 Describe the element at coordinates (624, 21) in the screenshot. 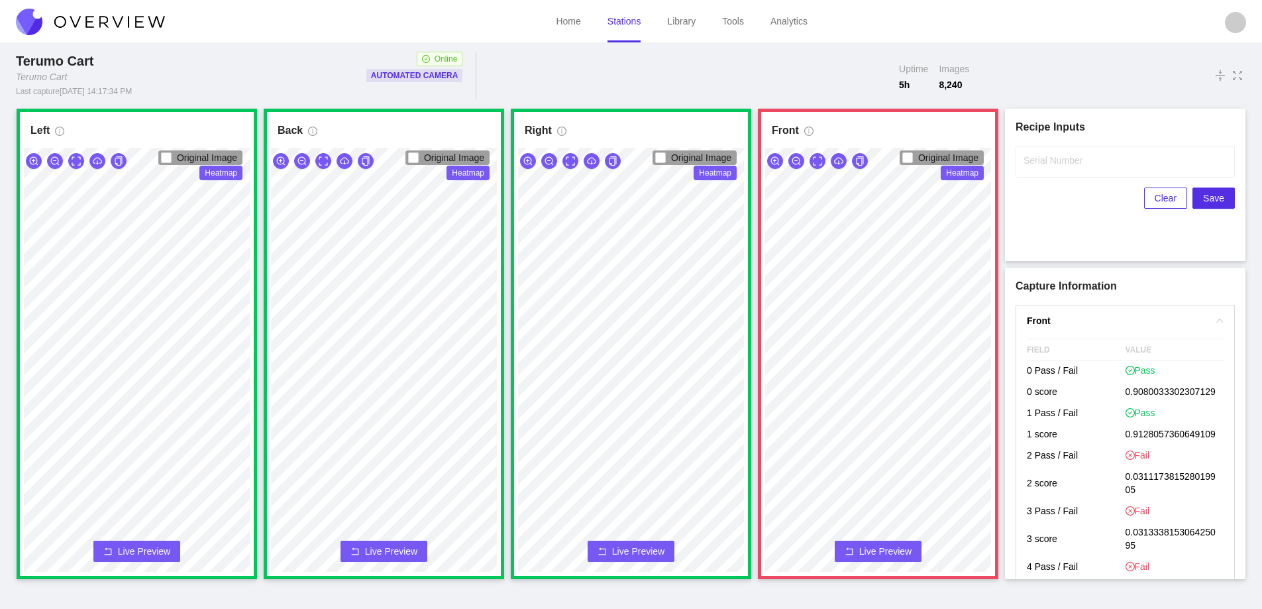

I see `a: Stations` at that location.